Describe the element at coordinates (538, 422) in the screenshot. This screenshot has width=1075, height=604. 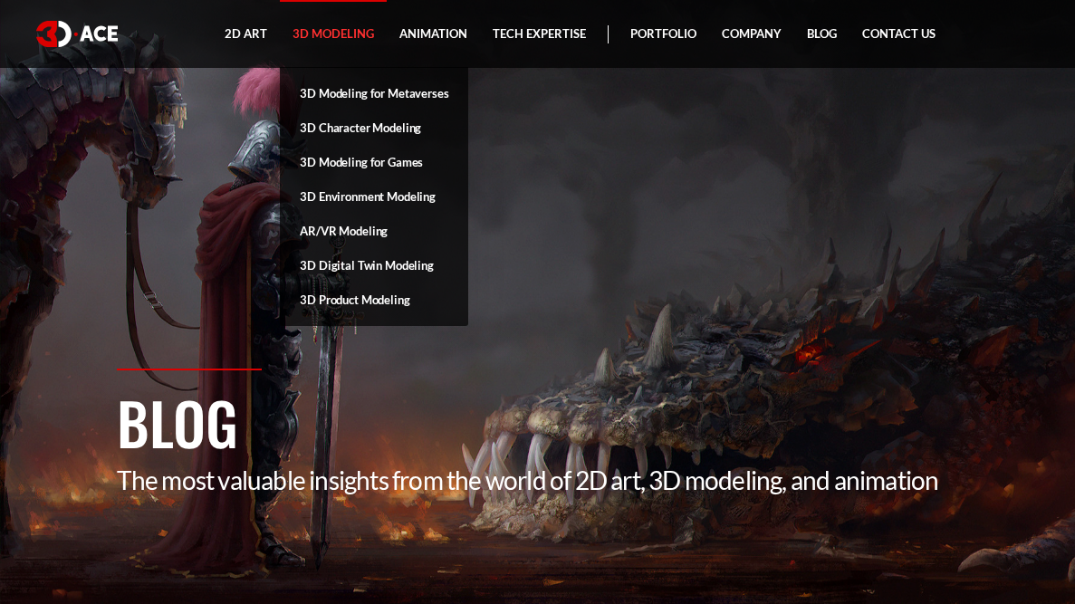
I see `h1: Blog` at that location.